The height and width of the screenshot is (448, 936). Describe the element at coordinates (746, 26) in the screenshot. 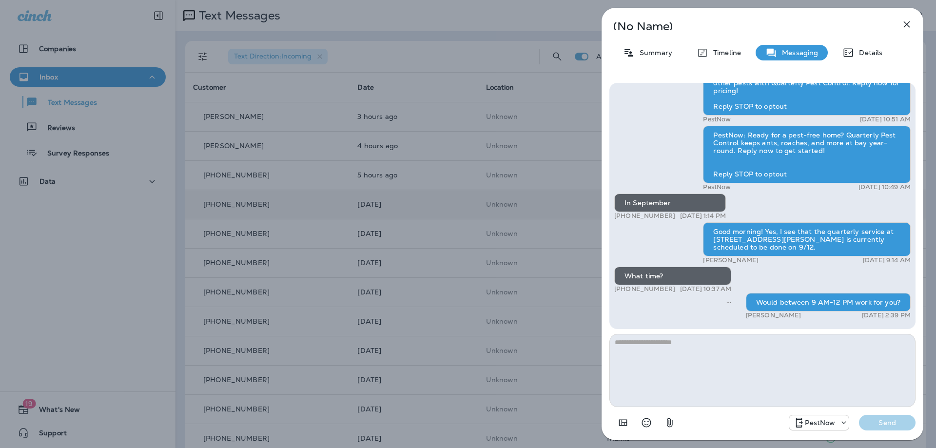

I see `p: (No Name)` at that location.